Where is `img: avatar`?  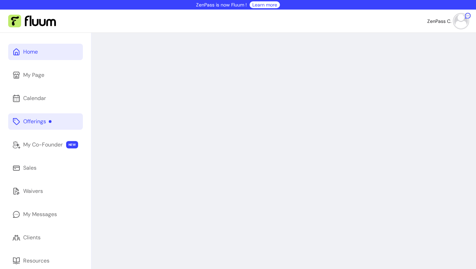 img: avatar is located at coordinates (461, 21).